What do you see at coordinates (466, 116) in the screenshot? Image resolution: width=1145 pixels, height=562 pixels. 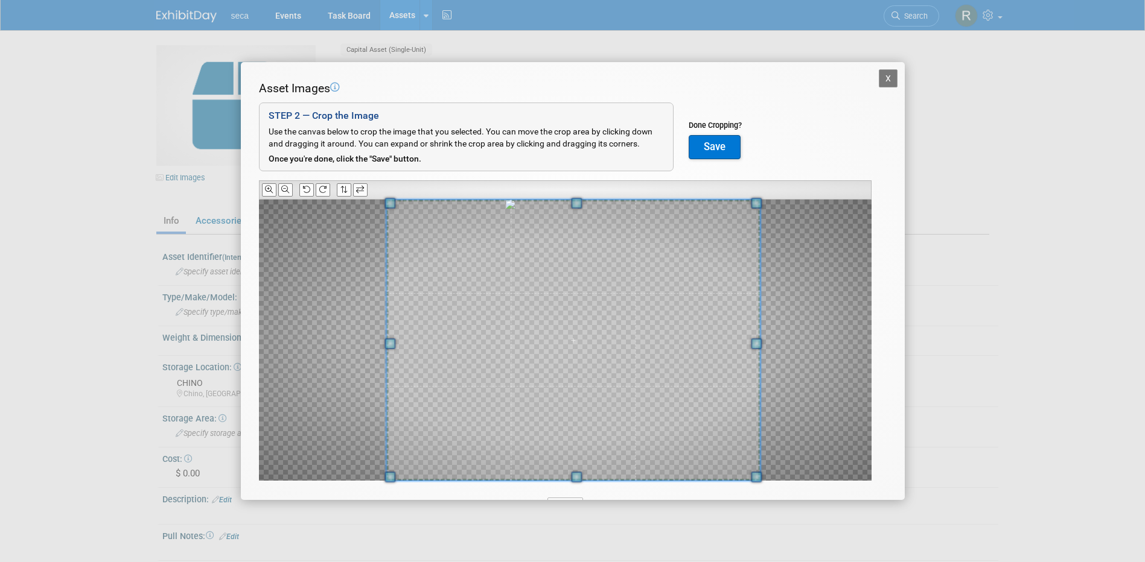 I see `div: STEP 2 — Crop the Image` at bounding box center [466, 116].